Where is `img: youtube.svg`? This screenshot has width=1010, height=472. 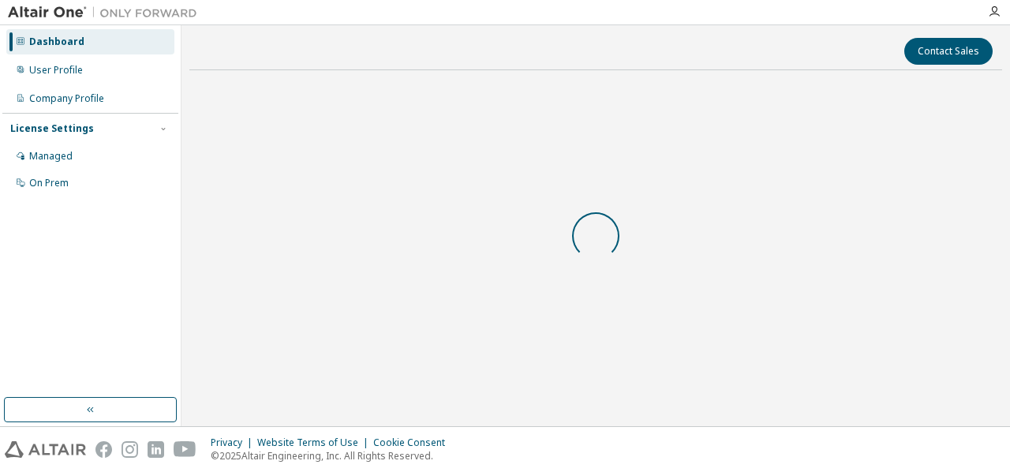 img: youtube.svg is located at coordinates (185, 449).